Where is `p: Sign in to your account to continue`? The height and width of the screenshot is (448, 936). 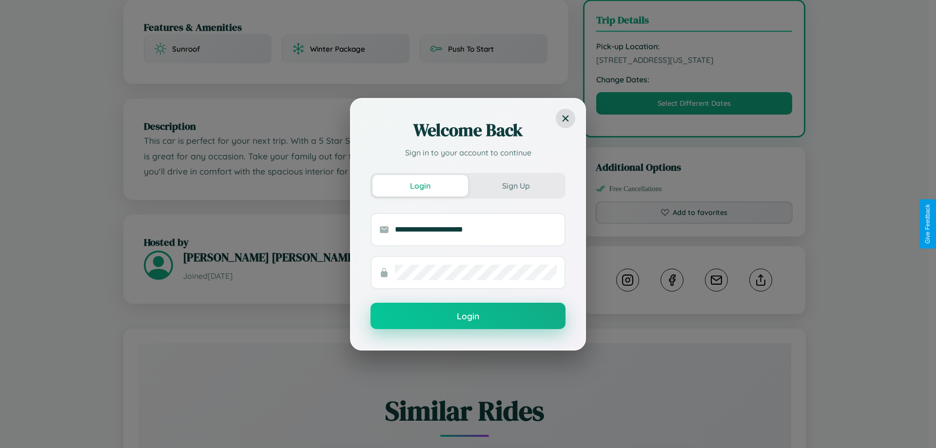
p: Sign in to your account to continue is located at coordinates (468, 153).